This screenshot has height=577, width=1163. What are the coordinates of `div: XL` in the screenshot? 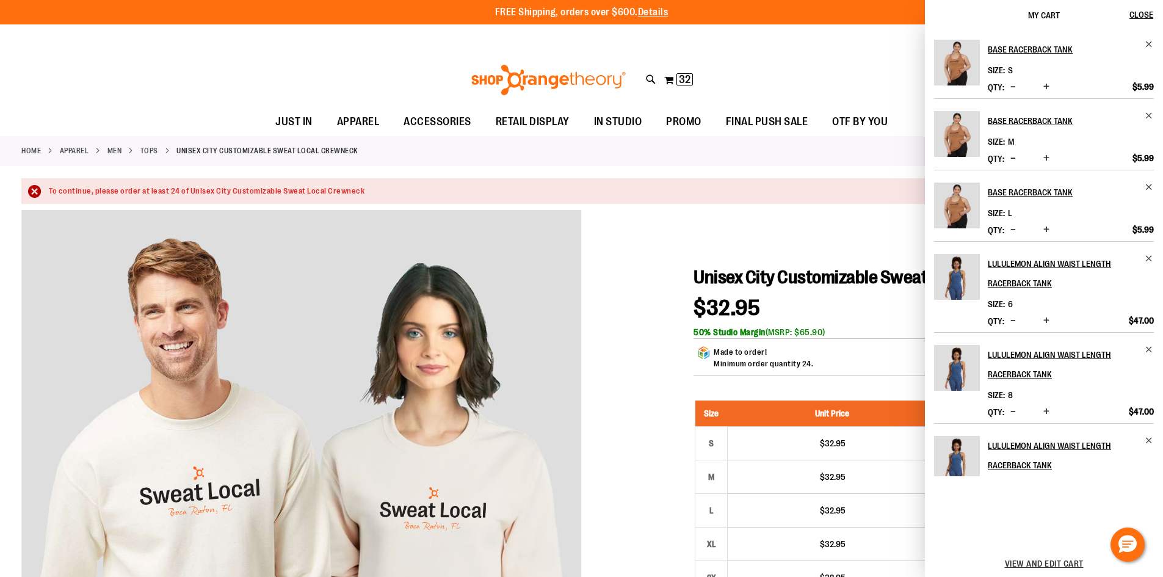 It's located at (711, 544).